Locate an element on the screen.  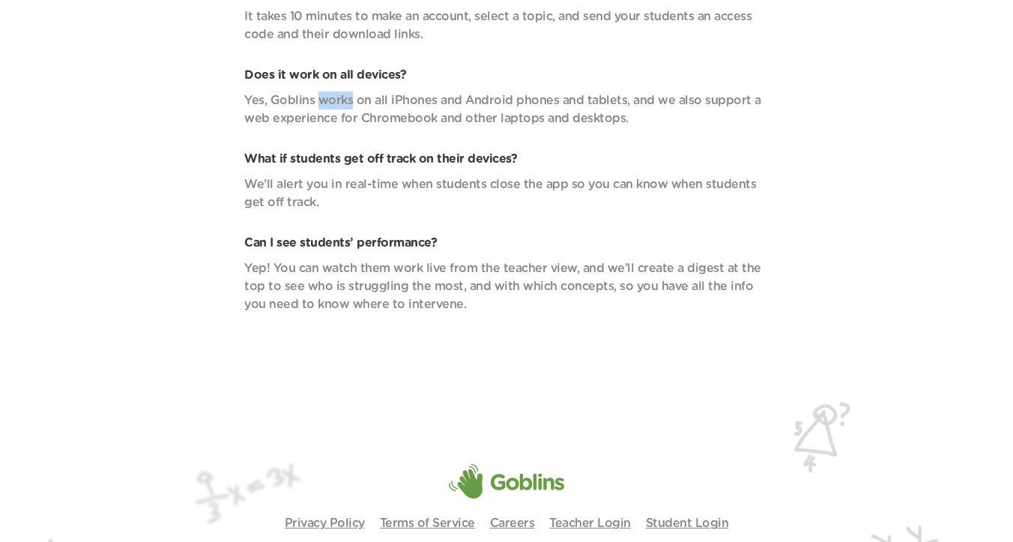
p: What if students get off track on their devices? is located at coordinates (507, 159).